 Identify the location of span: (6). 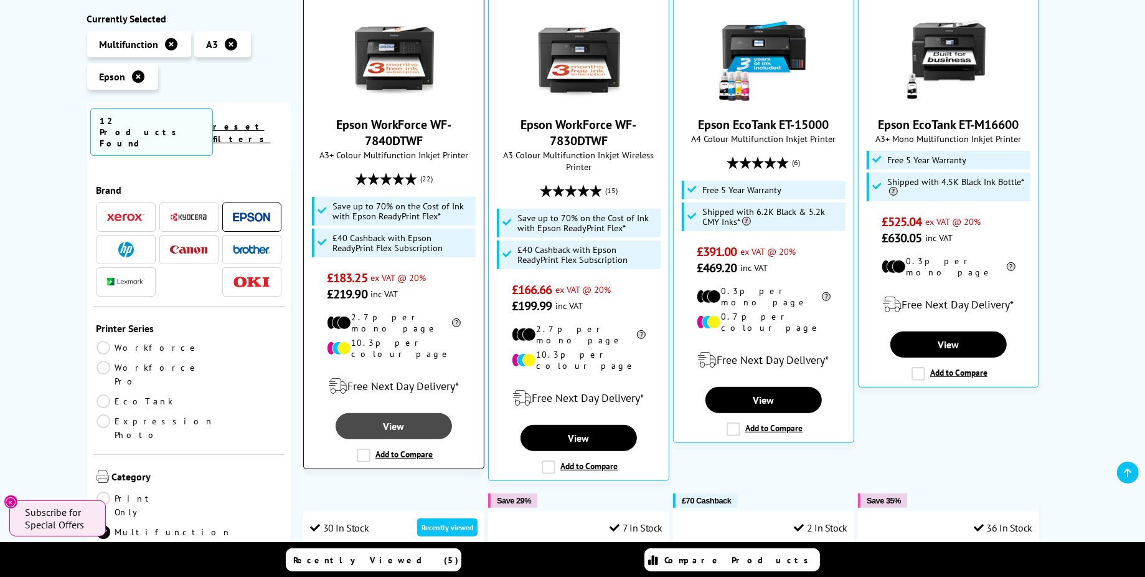
(796, 163).